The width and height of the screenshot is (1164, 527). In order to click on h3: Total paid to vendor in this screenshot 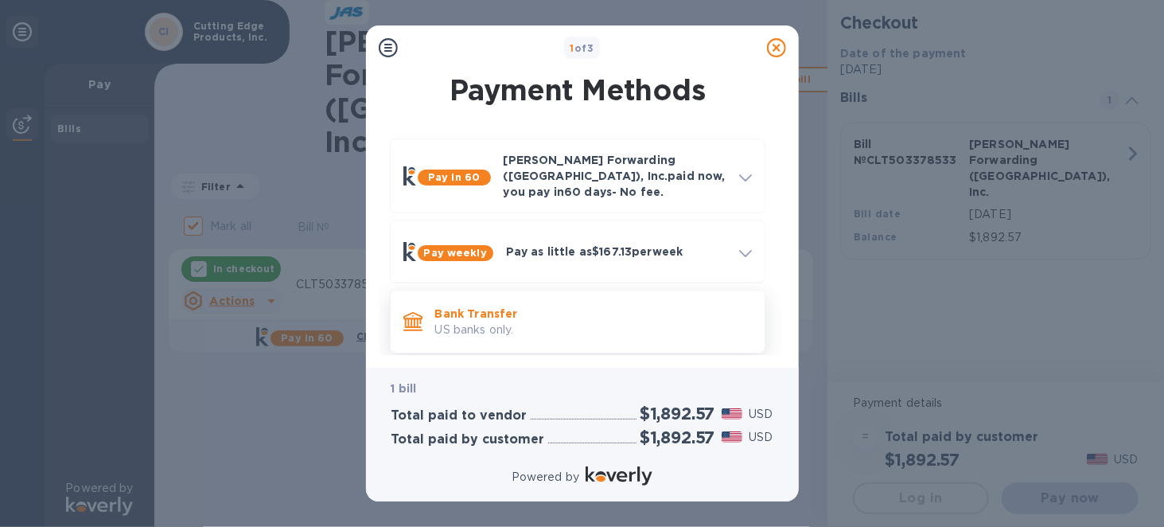, I will do `click(459, 415)`.